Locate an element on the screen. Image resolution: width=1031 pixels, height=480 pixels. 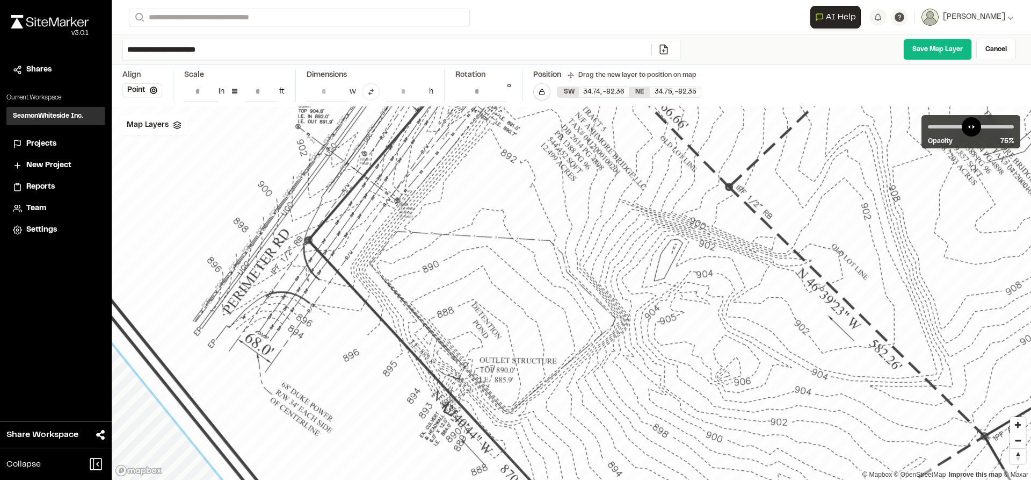
a: Projects is located at coordinates (56, 144).